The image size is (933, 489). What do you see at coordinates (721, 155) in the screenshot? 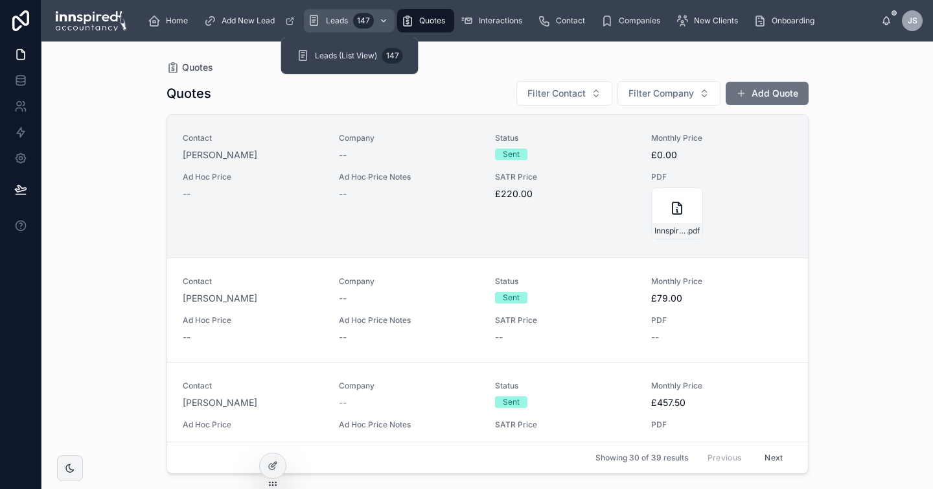
I see `span: £0.00` at bounding box center [721, 155].